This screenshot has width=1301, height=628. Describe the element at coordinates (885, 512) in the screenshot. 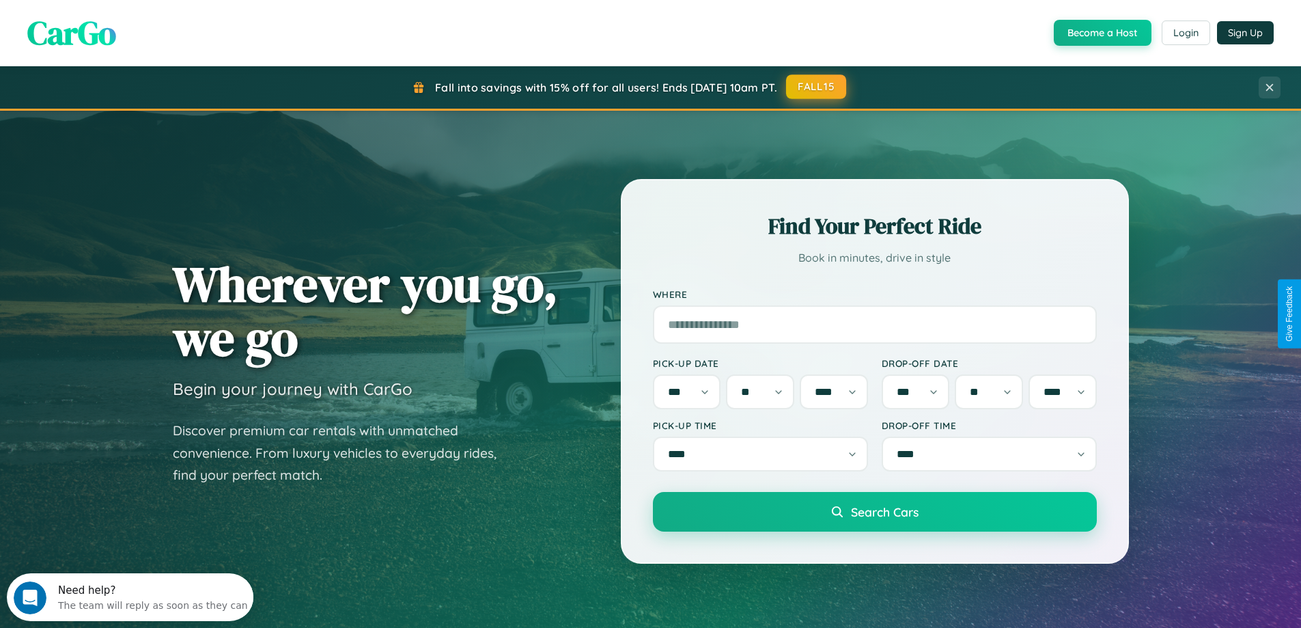

I see `span: Search Cars` at that location.